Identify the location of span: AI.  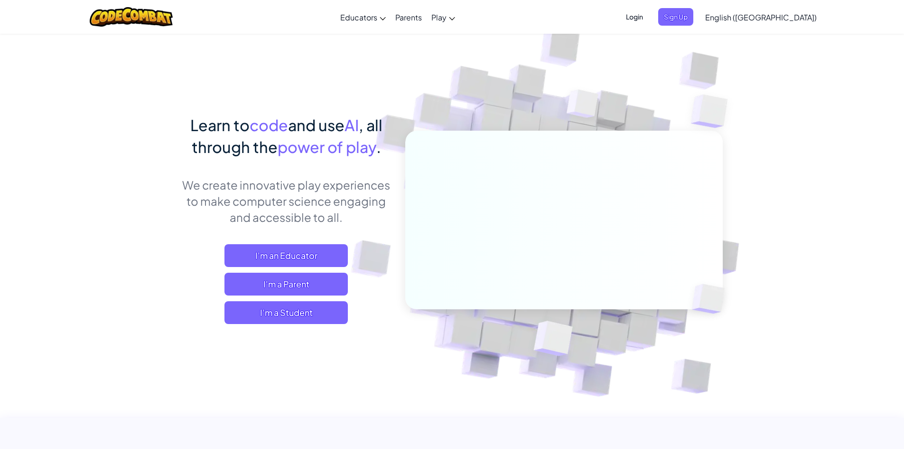
(352, 125).